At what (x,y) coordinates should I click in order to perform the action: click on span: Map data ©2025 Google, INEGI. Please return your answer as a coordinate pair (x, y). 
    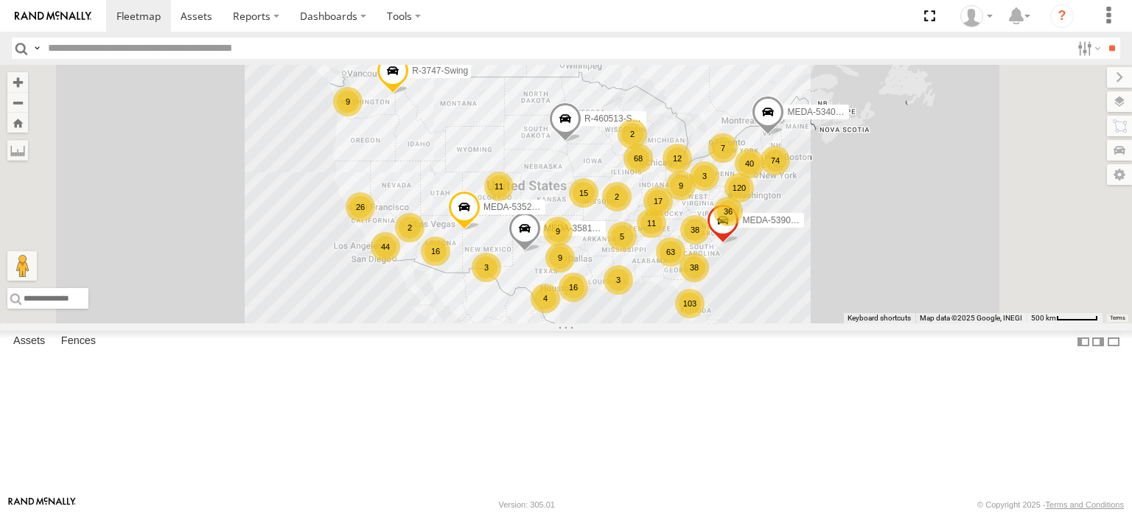
    Looking at the image, I should click on (970, 318).